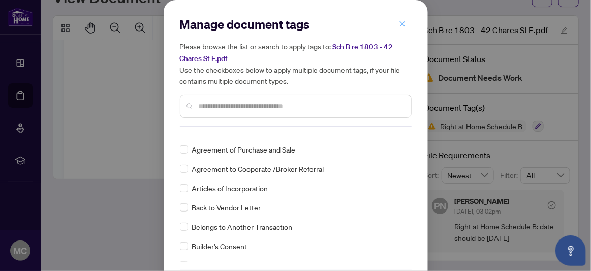  What do you see at coordinates (227, 207) in the screenshot?
I see `span: Back to Vendor Letter` at bounding box center [227, 207].